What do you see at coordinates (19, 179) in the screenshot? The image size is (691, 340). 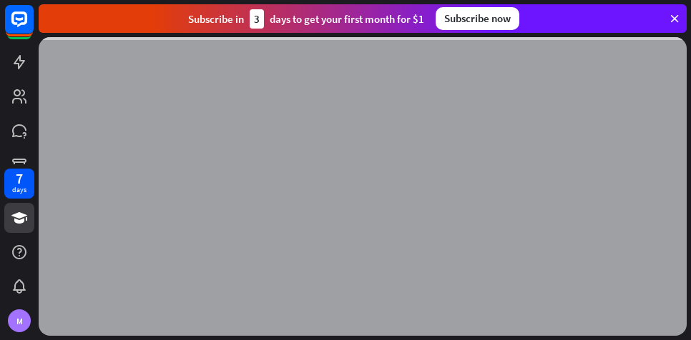 I see `div: 7` at bounding box center [19, 179].